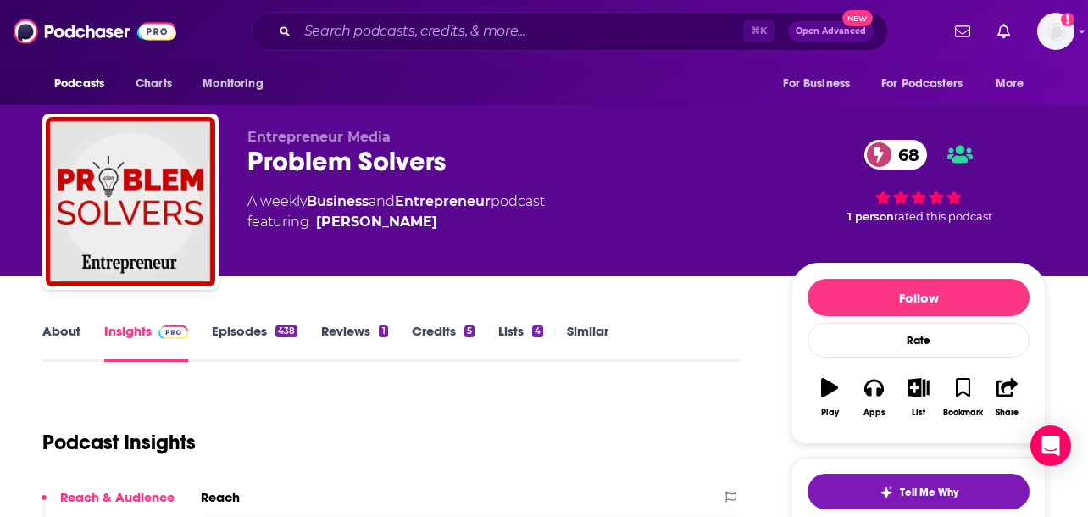 Image resolution: width=1088 pixels, height=517 pixels. I want to click on svg: Add a profile image, so click(1068, 19).